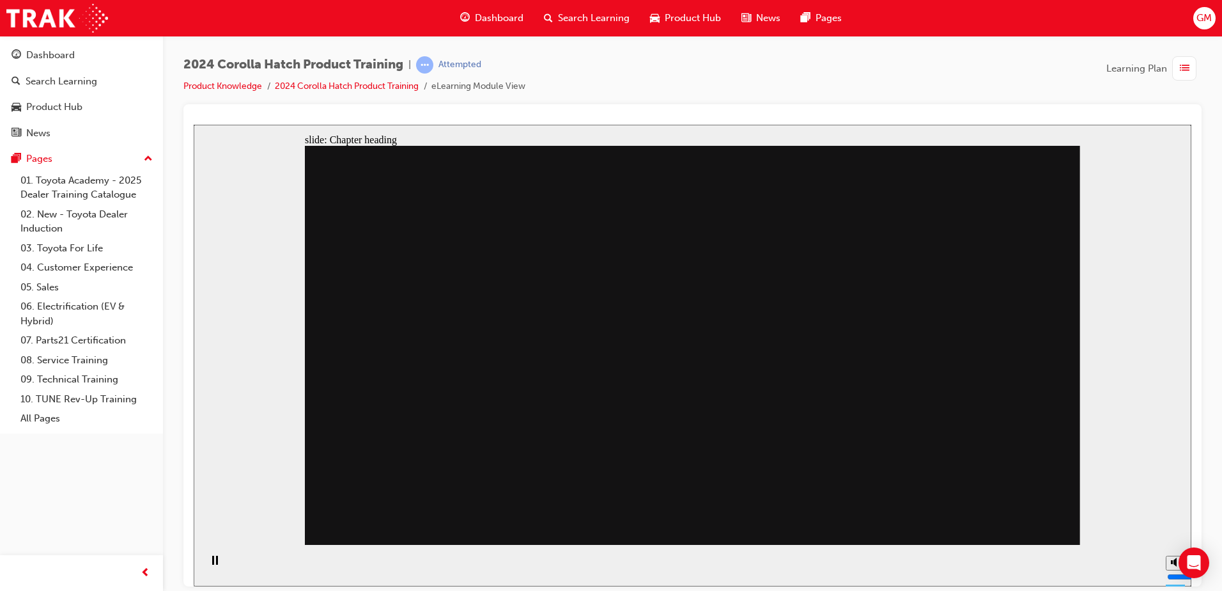 The image size is (1222, 591). Describe the element at coordinates (81, 55) in the screenshot. I see `a: Dashboard` at that location.